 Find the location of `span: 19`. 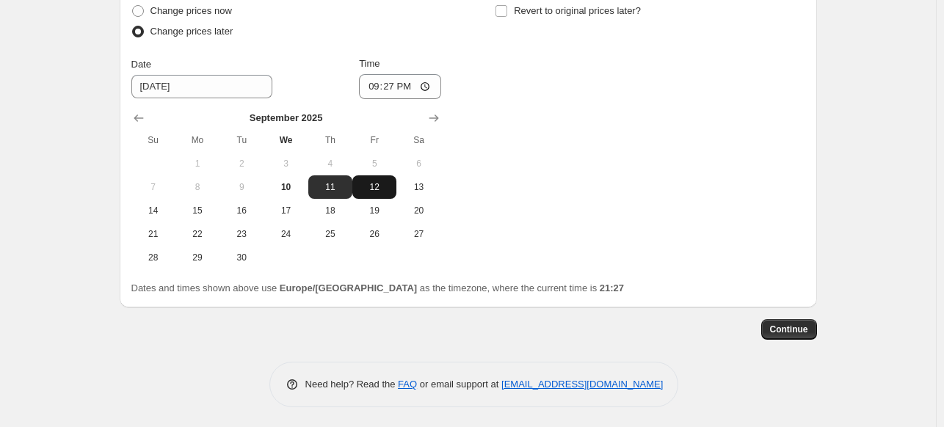

span: 19 is located at coordinates (374, 211).